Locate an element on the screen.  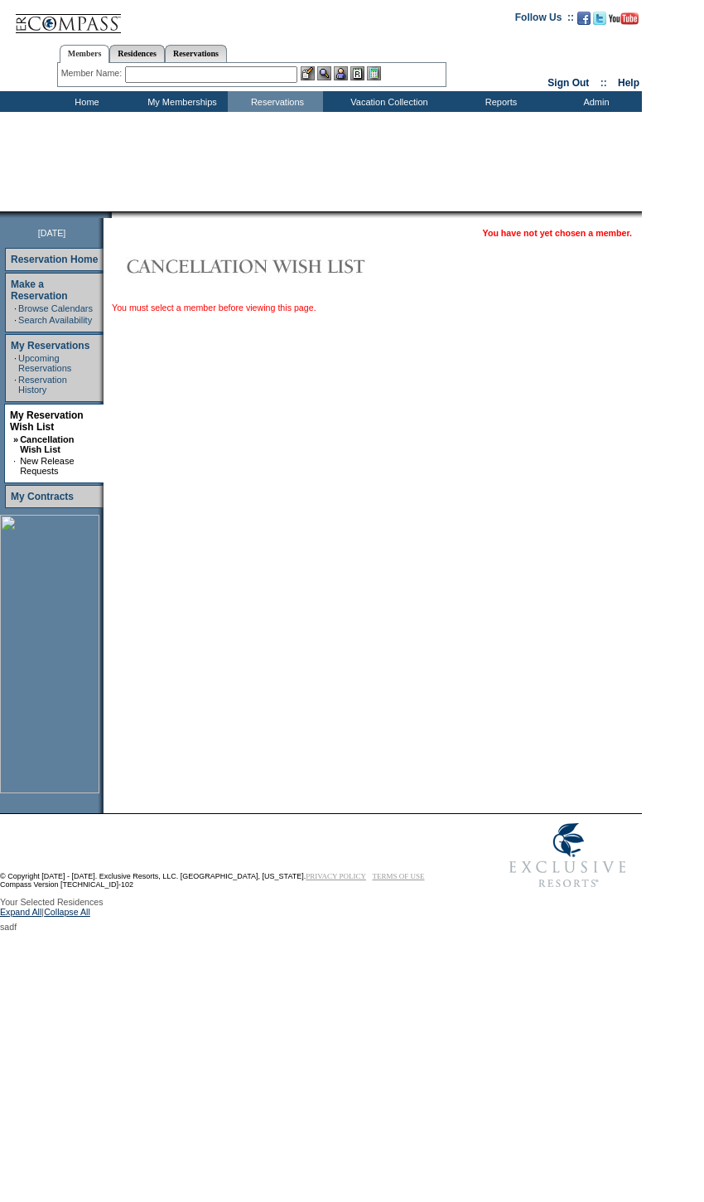
a: Collapse All is located at coordinates (67, 914).